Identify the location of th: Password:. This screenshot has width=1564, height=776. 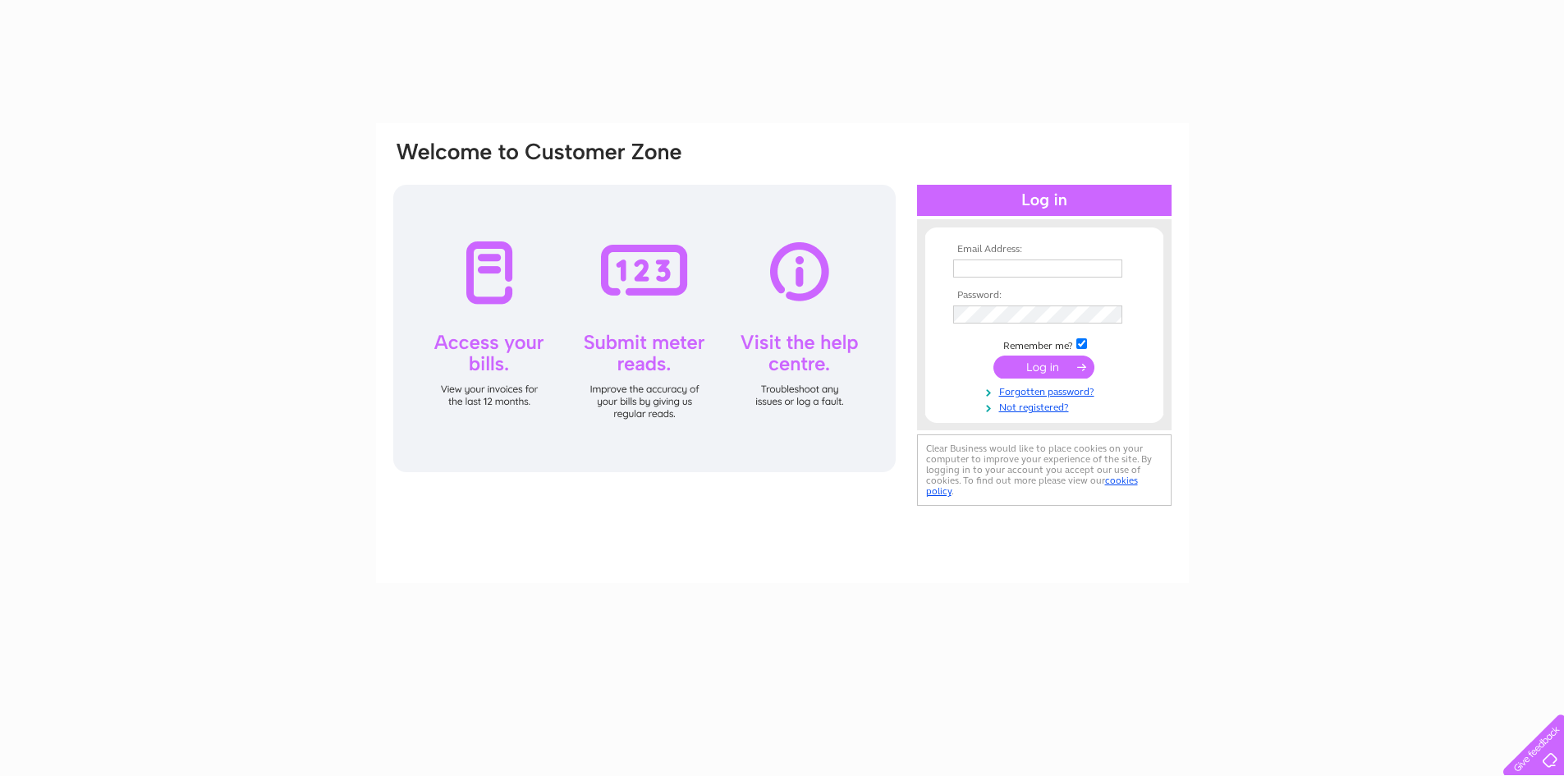
(1044, 296).